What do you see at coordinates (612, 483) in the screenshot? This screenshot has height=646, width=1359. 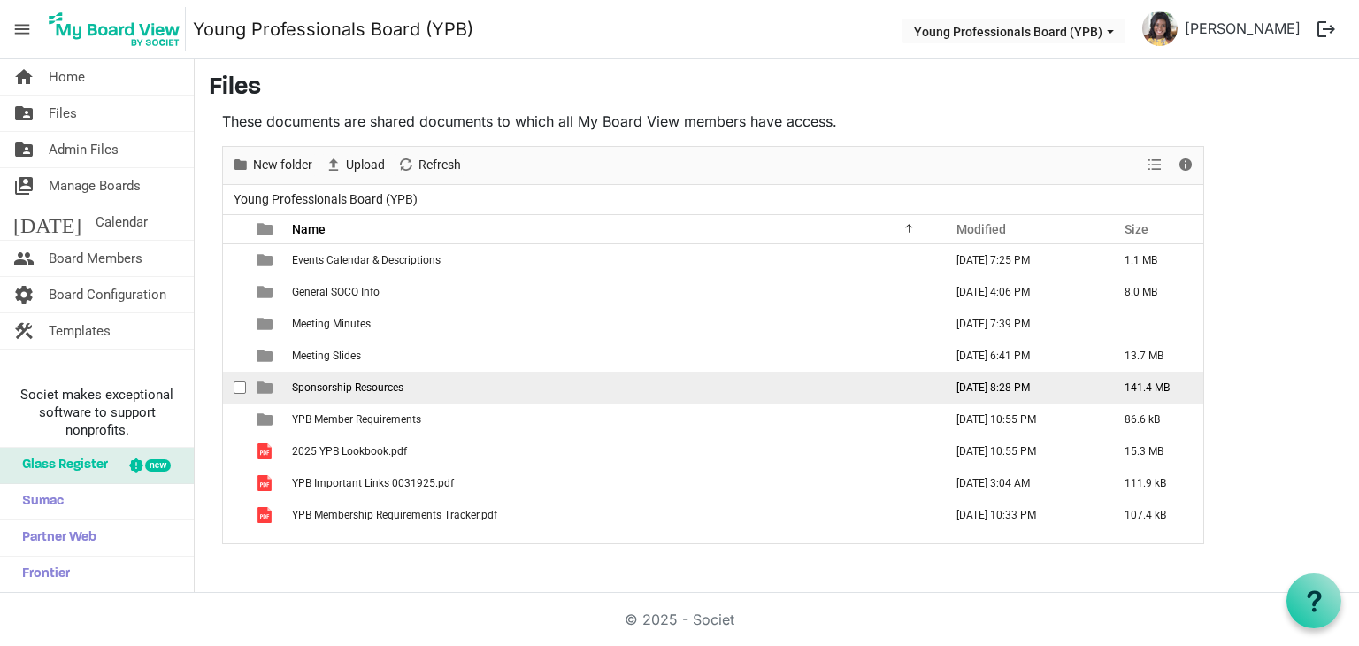 I see `td: YPB Important Links 0031925.pdf is template cell column header Name` at bounding box center [612, 483].